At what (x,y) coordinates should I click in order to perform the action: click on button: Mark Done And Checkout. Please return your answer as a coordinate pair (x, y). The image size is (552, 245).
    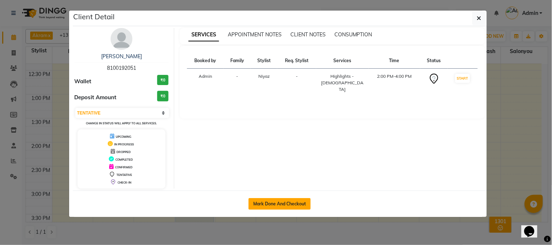
    Looking at the image, I should click on (279, 204).